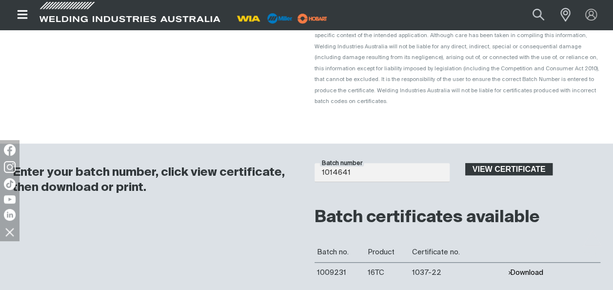 The height and width of the screenshot is (290, 613). I want to click on img: hide socials, so click(10, 232).